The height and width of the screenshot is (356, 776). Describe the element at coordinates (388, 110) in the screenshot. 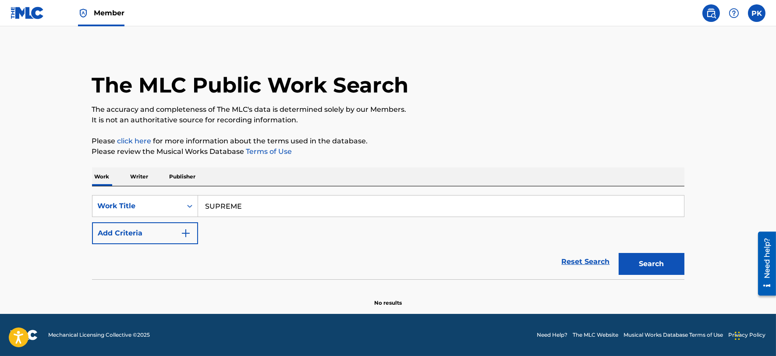

I see `p: The accuracy and completeness of The MLC's data is determined solely by our Members.` at that location.